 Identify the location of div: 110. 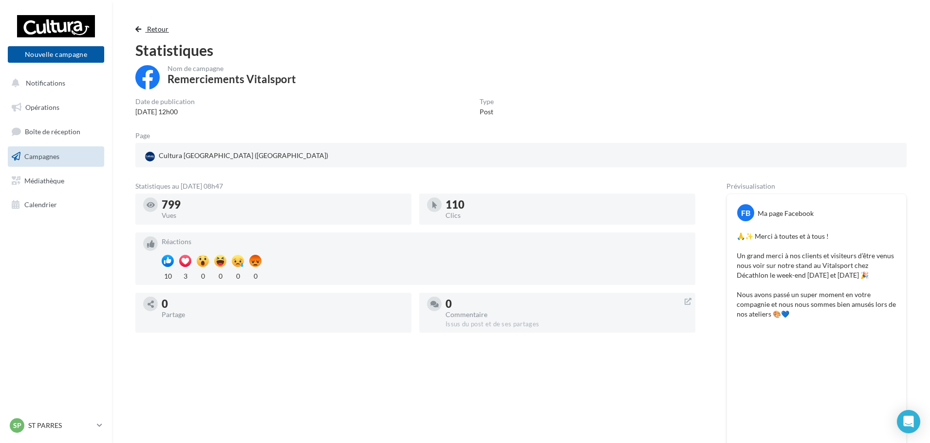
(566, 205).